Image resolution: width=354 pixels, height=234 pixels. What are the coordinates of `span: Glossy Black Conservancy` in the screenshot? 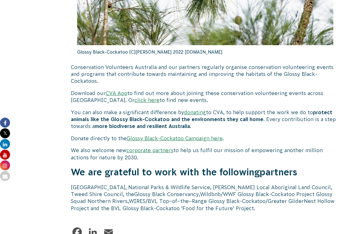 It's located at (166, 194).